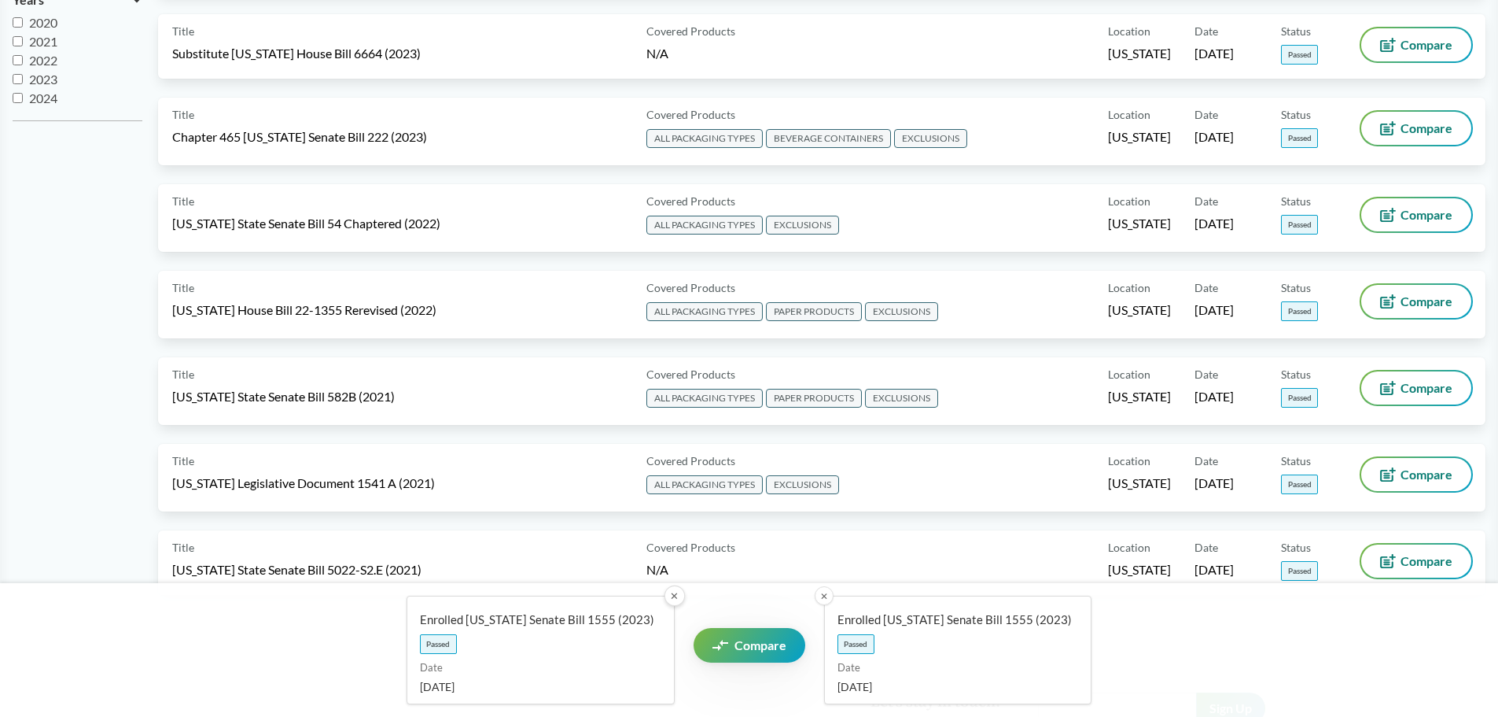 This screenshot has height=717, width=1498. What do you see at coordinates (17, 41) in the screenshot?
I see `input: 2021` at bounding box center [17, 41].